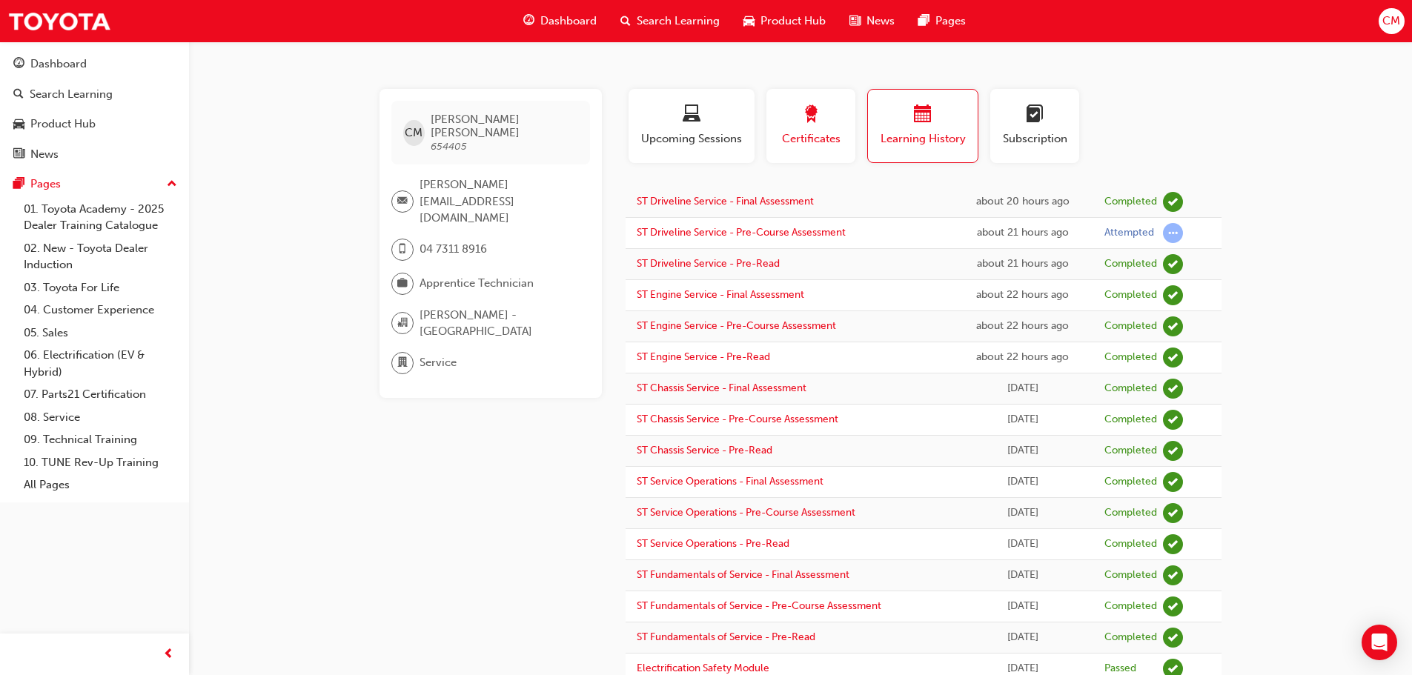 The image size is (1412, 675). What do you see at coordinates (703, 357) in the screenshot?
I see `a: ST Engine Service - Pre-Read` at bounding box center [703, 357].